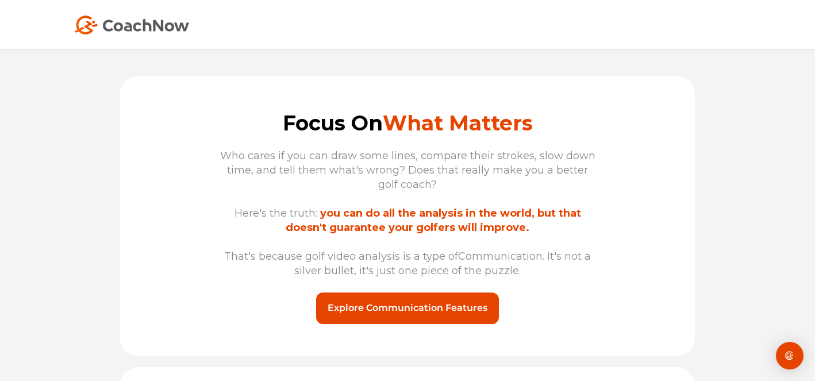  What do you see at coordinates (408, 264) in the screenshot?
I see `p: That's because golf video analysis is a type of . It's not a silver bullet, it's just one piece o...` at bounding box center [408, 264].